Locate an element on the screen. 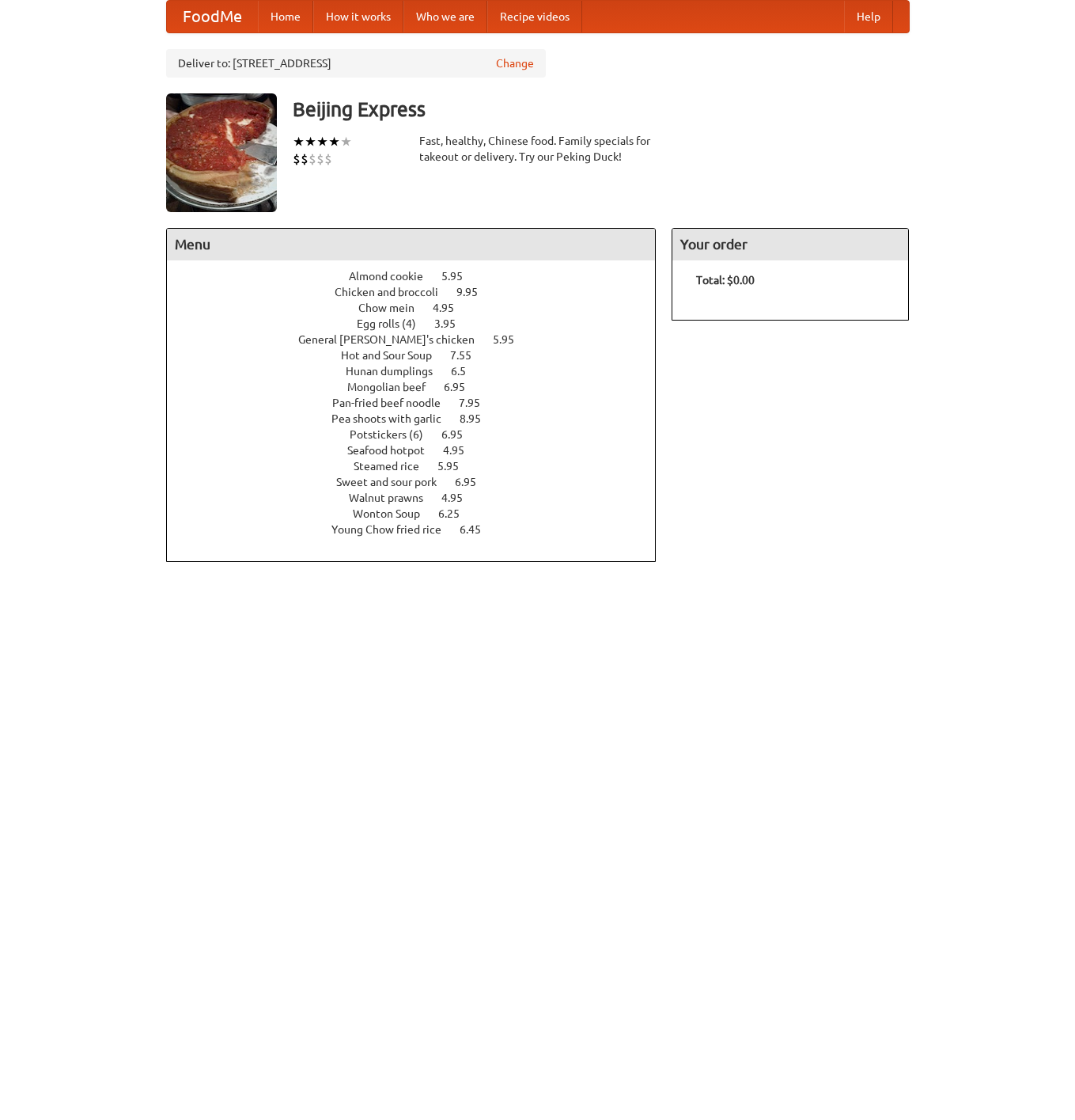  span: 6.25 is located at coordinates (456, 513).